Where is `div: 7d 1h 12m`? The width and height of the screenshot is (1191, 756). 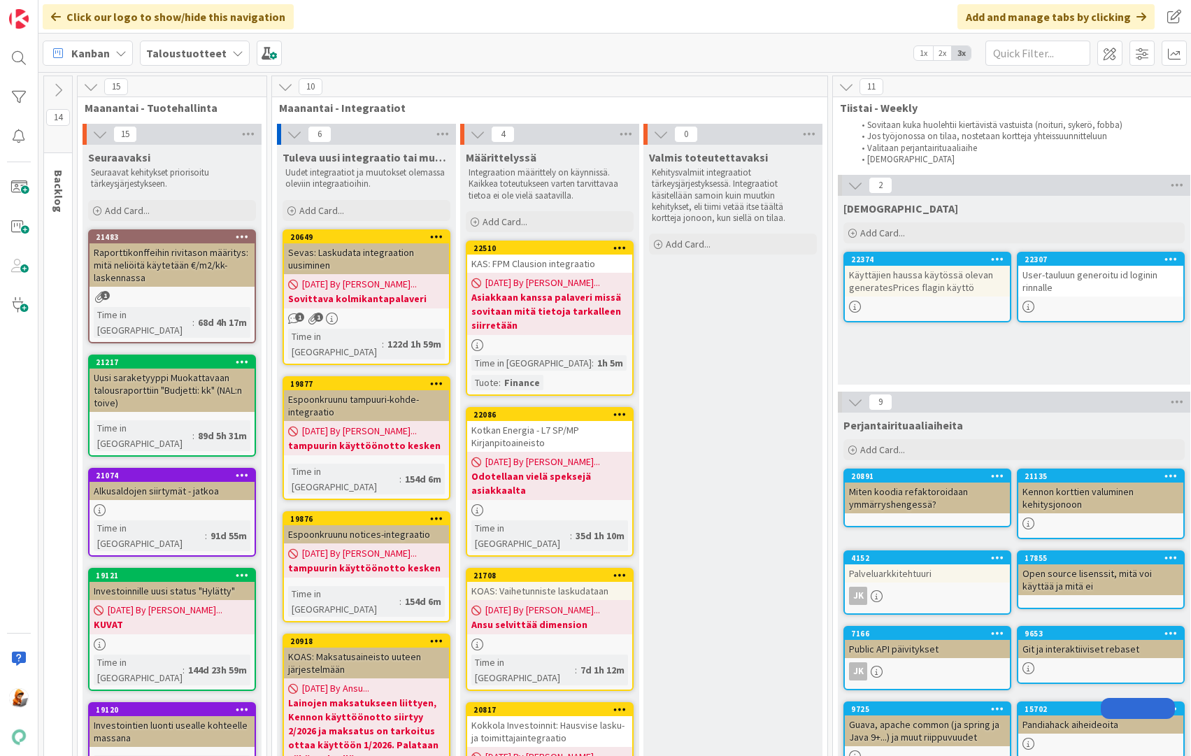 div: 7d 1h 12m is located at coordinates (602, 670).